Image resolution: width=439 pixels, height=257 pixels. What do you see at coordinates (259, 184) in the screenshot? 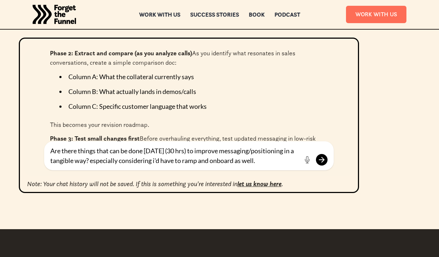
I see `a: let us know here` at bounding box center [259, 184].